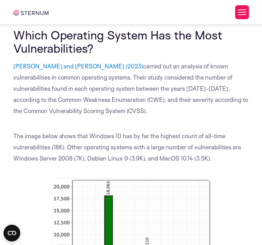 The image size is (262, 245). I want to click on span: Which Operating System Has the Most Vulnerabilities?, so click(118, 42).